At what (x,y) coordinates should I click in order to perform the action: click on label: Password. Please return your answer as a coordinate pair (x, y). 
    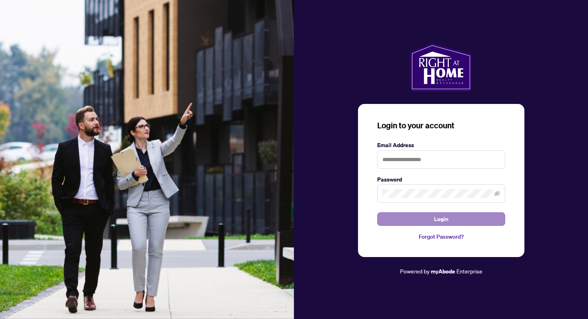
    Looking at the image, I should click on (441, 180).